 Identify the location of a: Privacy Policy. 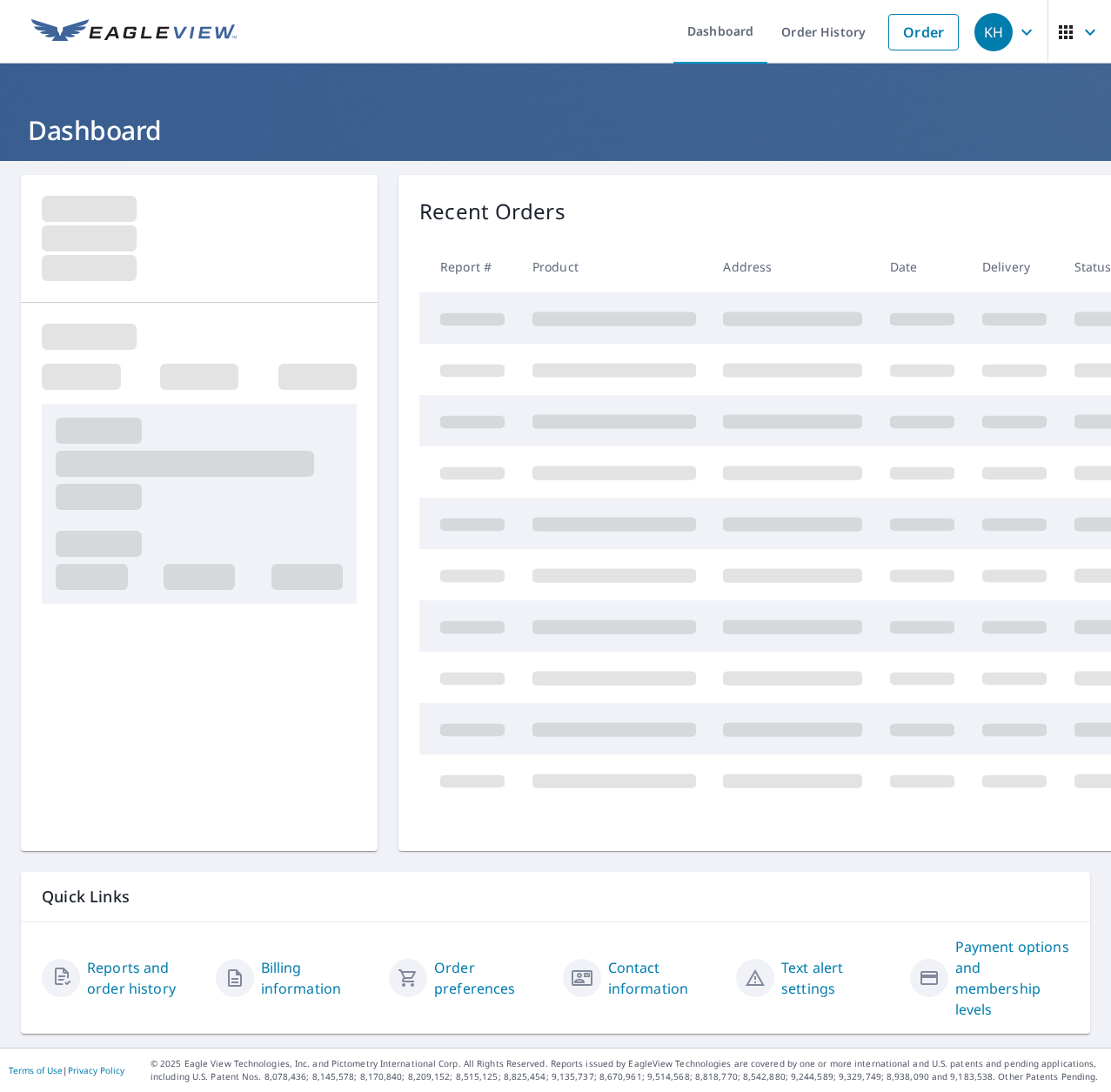
(96, 1071).